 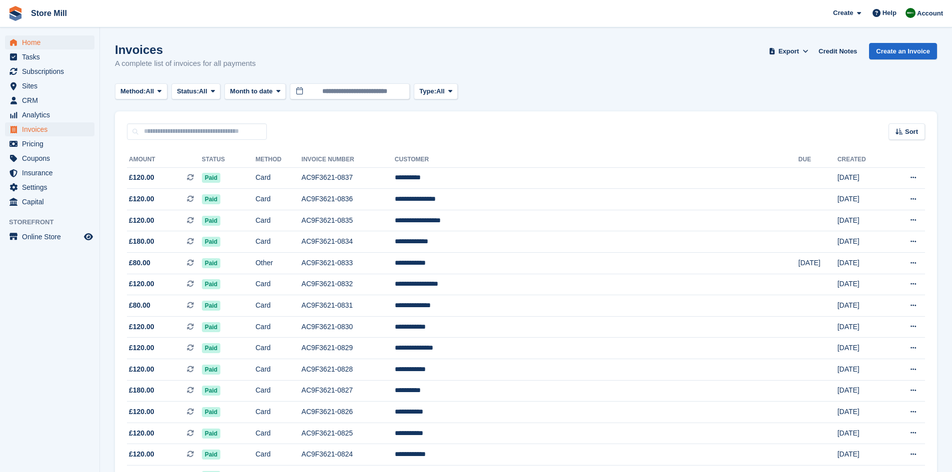 I want to click on span: Tasks, so click(x=52, y=57).